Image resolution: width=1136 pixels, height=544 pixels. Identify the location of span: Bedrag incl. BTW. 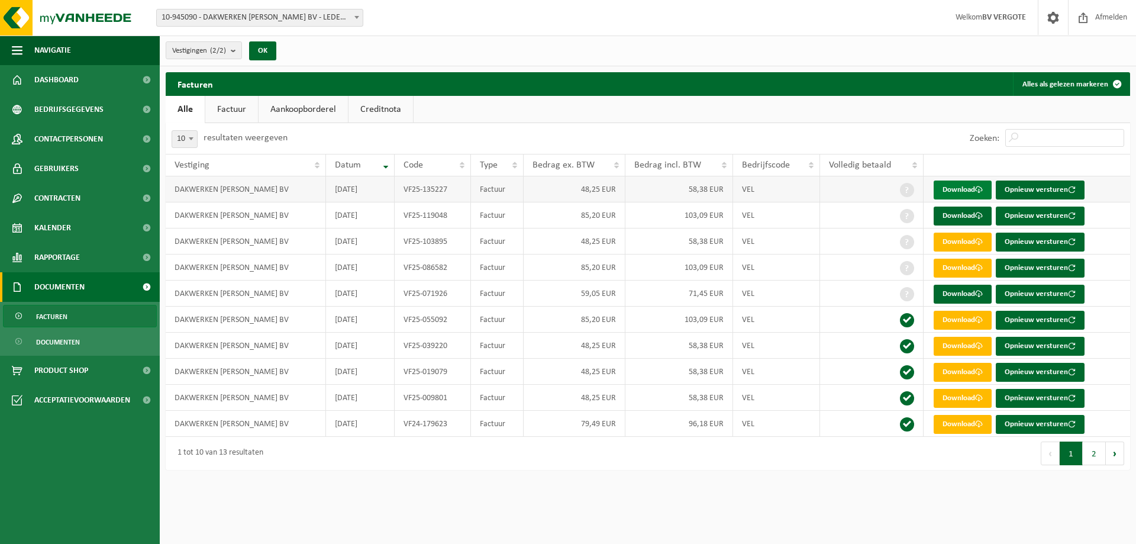
(667, 165).